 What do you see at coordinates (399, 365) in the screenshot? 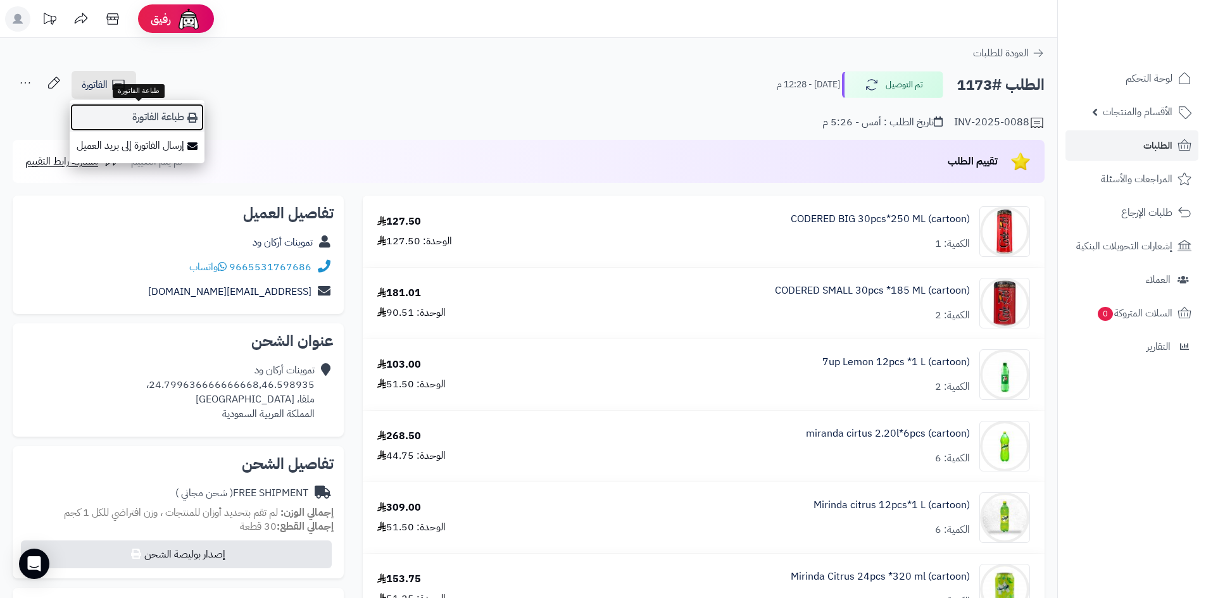
I see `div: 103.00` at bounding box center [399, 365].